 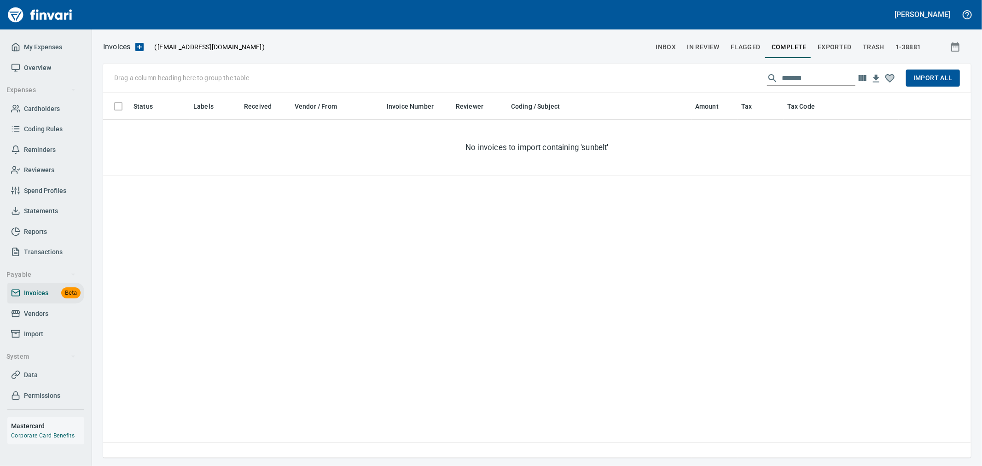 What do you see at coordinates (932, 78) in the screenshot?
I see `span: Import All` at bounding box center [932, 78].